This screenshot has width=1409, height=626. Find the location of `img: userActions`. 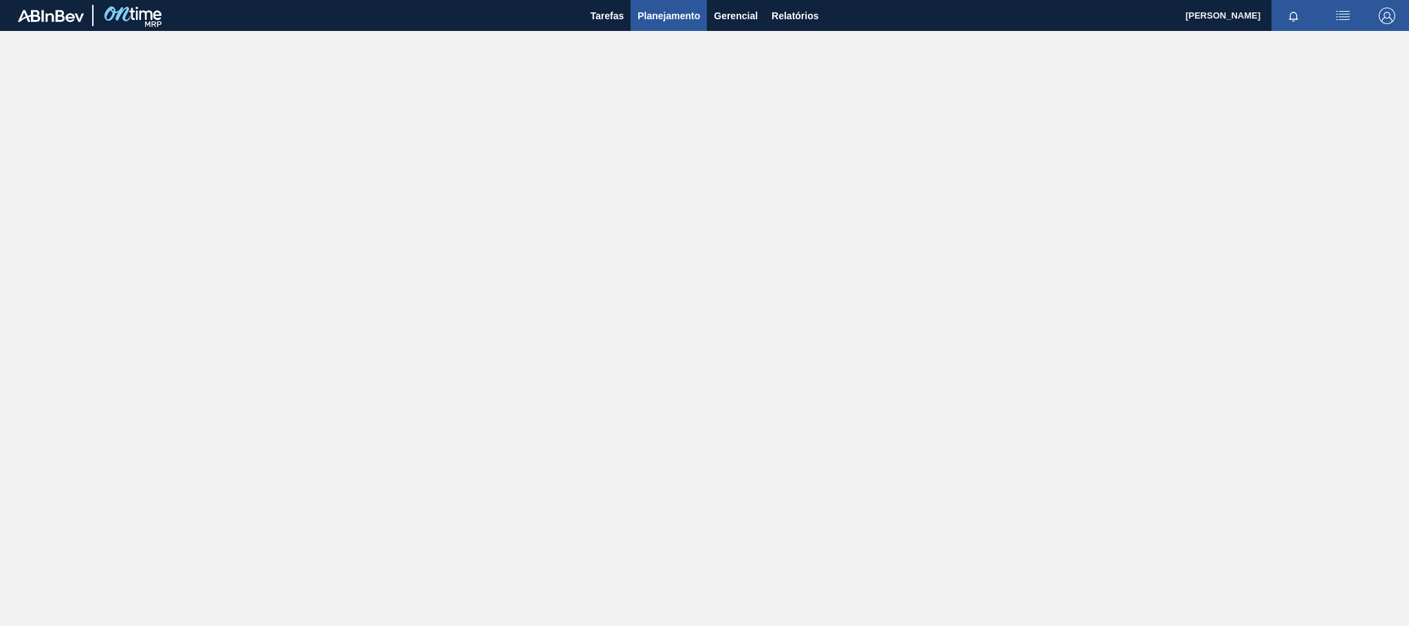

img: userActions is located at coordinates (1343, 16).